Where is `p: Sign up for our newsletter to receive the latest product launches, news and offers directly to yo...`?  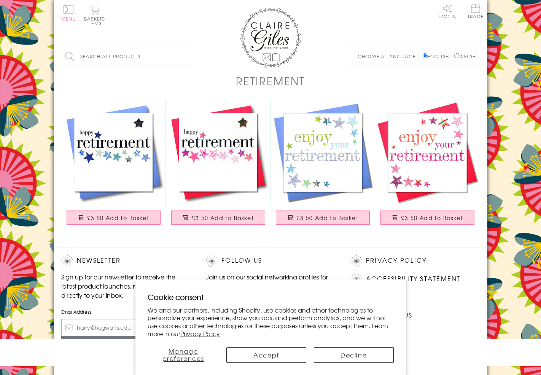
p: Sign up for our newsletter to receive the latest product launches, news and offers directly to yo... is located at coordinates (126, 286).